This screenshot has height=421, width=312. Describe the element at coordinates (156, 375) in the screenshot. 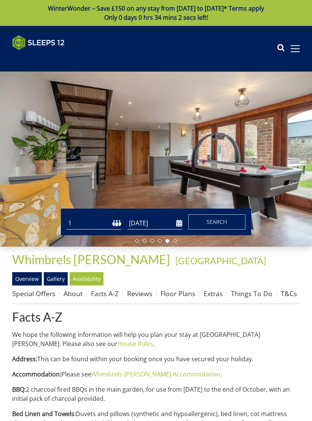

I see `p: Please see .` at that location.